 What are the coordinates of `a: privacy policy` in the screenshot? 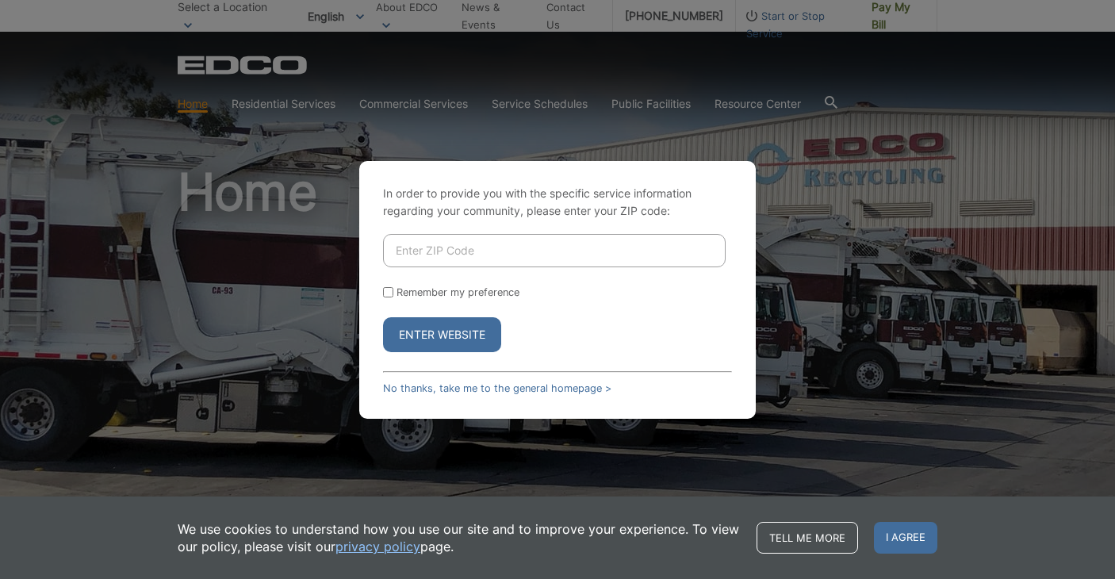 It's located at (377, 546).